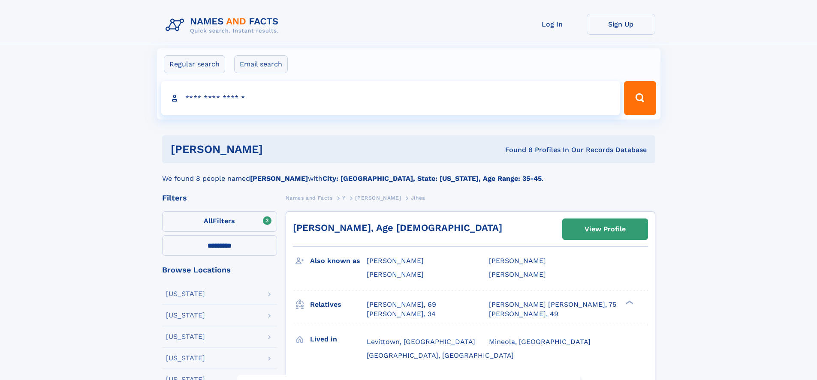 The height and width of the screenshot is (380, 817). I want to click on label: Filters, so click(220, 222).